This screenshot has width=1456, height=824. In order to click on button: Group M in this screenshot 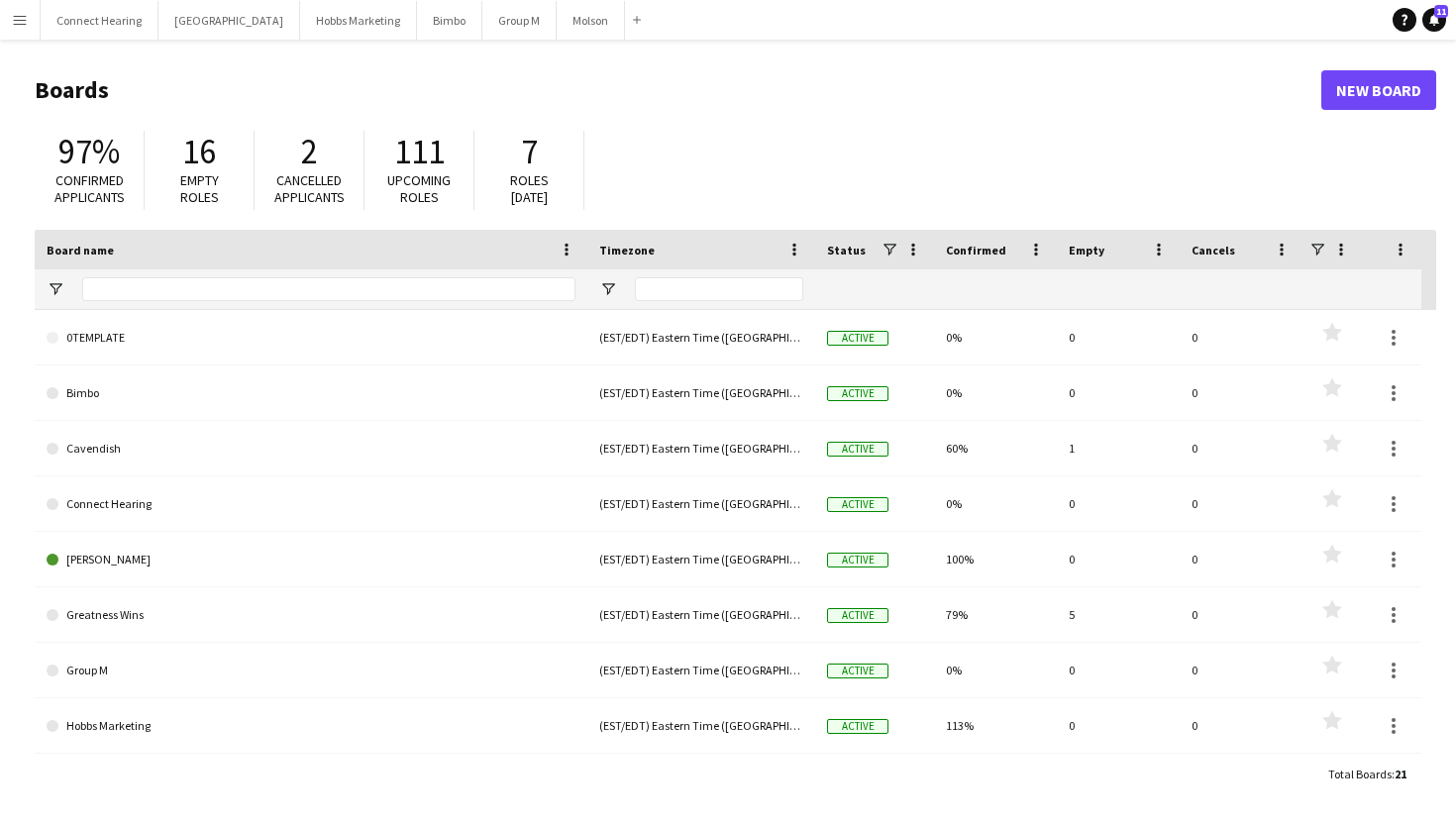, I will do `click(519, 20)`.